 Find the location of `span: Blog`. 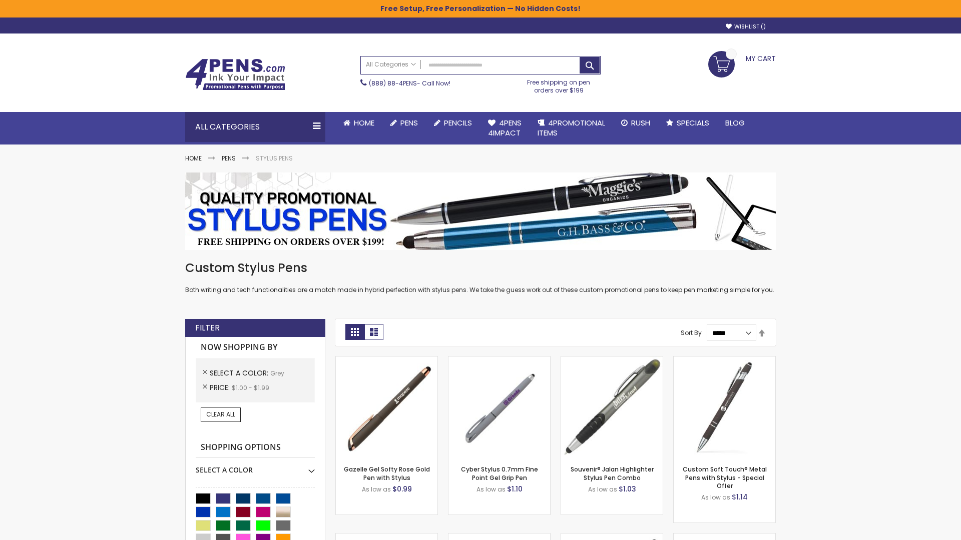

span: Blog is located at coordinates (735, 123).